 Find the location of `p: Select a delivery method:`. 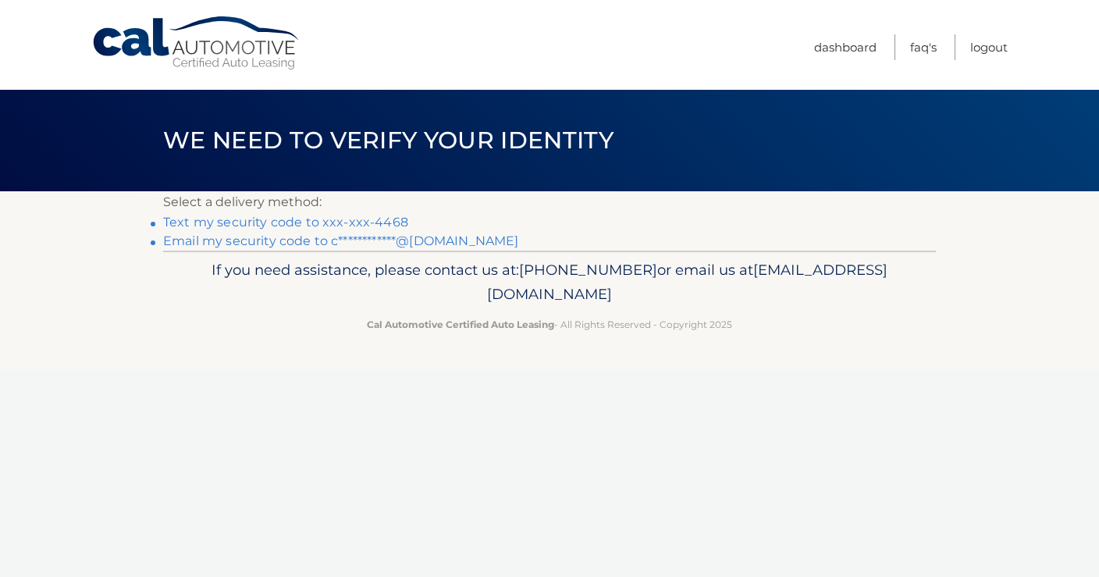

p: Select a delivery method: is located at coordinates (550, 202).